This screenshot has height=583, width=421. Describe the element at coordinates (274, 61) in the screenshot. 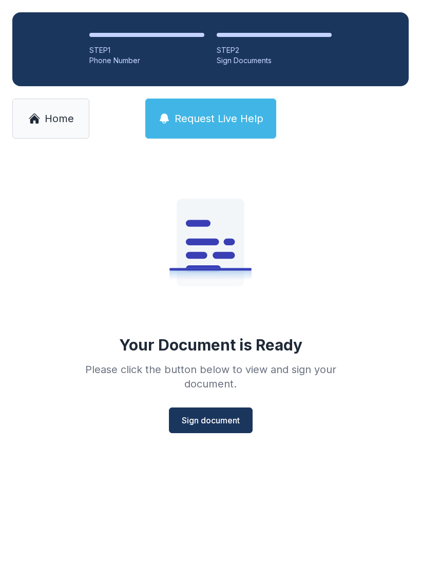

I see `div: Sign Documents` at that location.